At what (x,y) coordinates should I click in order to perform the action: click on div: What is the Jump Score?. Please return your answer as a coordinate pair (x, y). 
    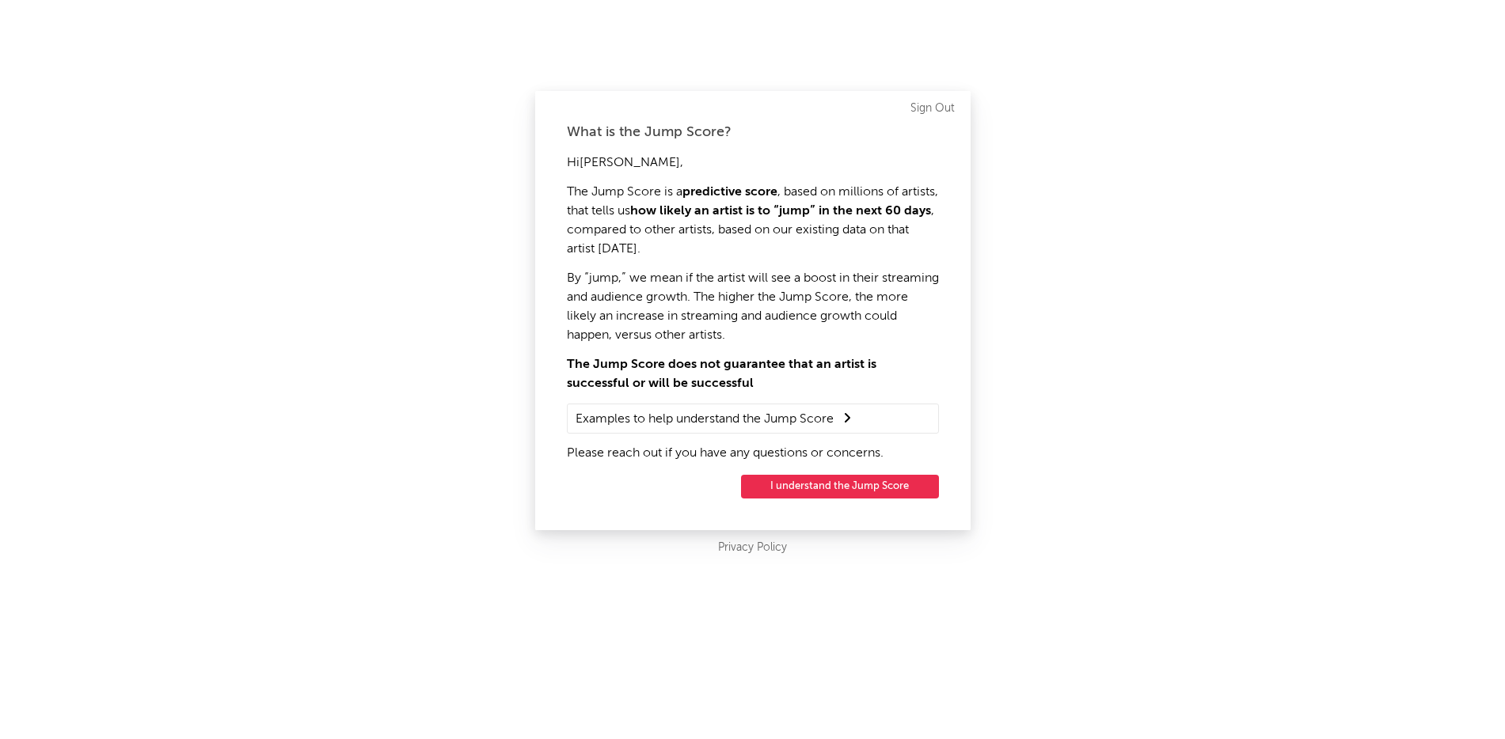
    Looking at the image, I should click on (753, 132).